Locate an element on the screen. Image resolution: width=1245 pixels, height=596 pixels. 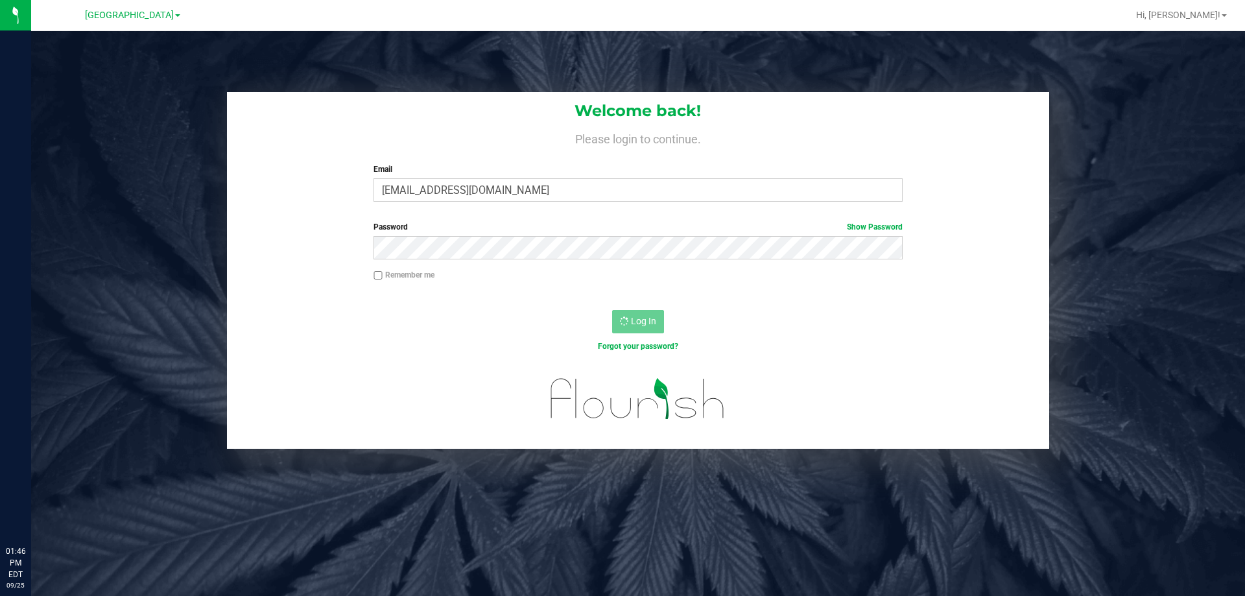
p: 01:46 PM EDT is located at coordinates (16, 563).